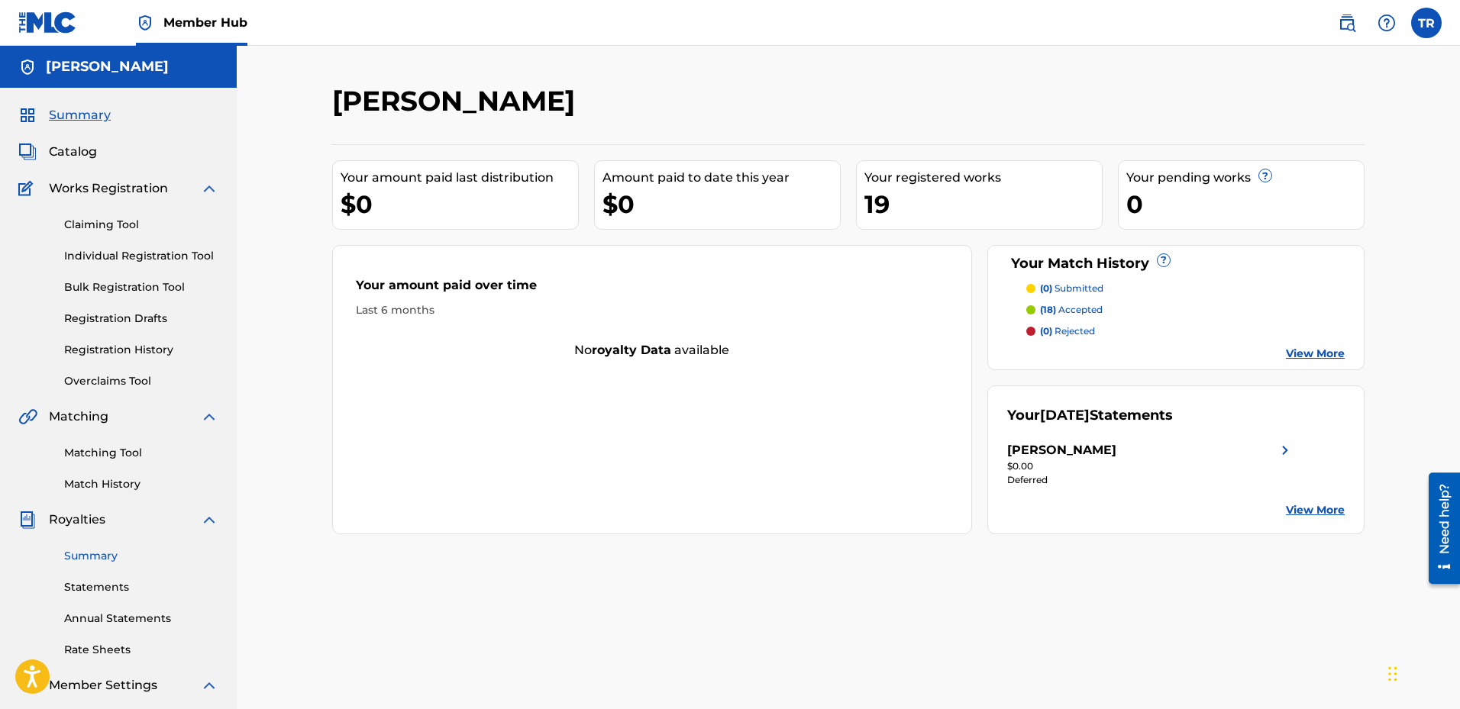 Image resolution: width=1460 pixels, height=709 pixels. What do you see at coordinates (141, 256) in the screenshot?
I see `a: Individual Registration Tool` at bounding box center [141, 256].